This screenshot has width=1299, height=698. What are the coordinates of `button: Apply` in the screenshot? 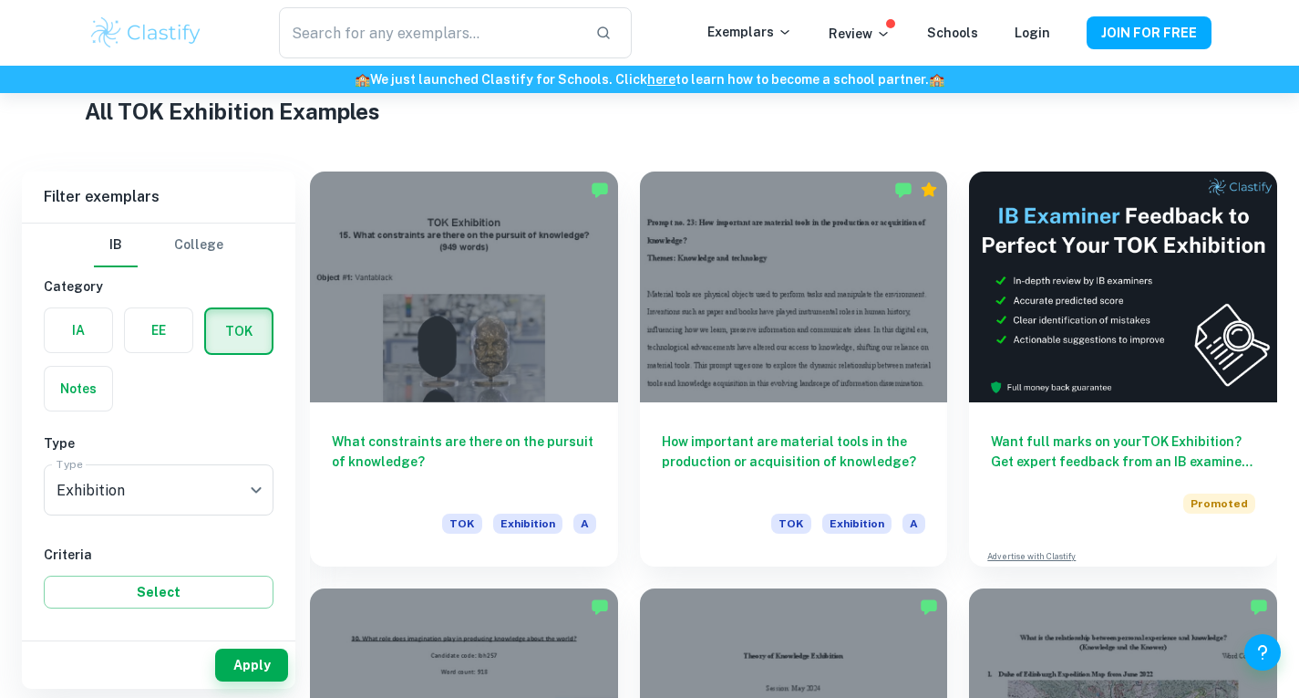 It's located at (252, 665).